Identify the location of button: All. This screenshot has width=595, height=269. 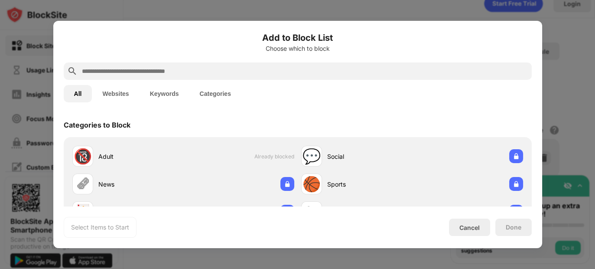
(78, 94).